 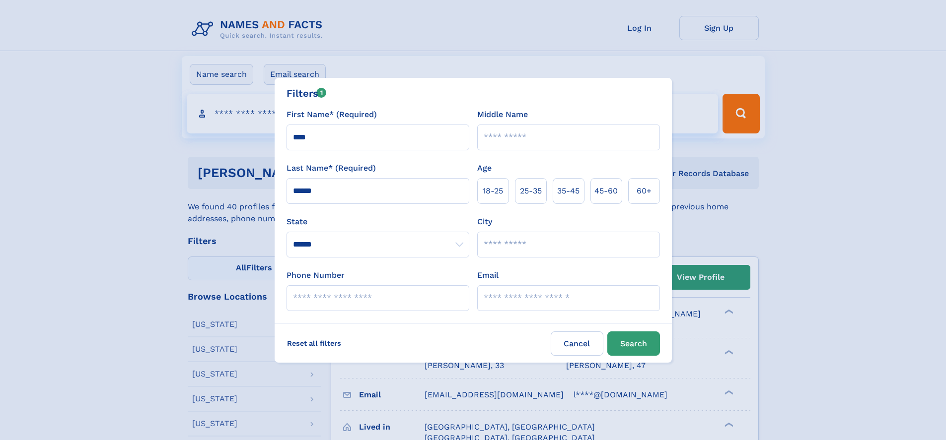 What do you see at coordinates (315, 276) in the screenshot?
I see `label: Phone Number` at bounding box center [315, 276].